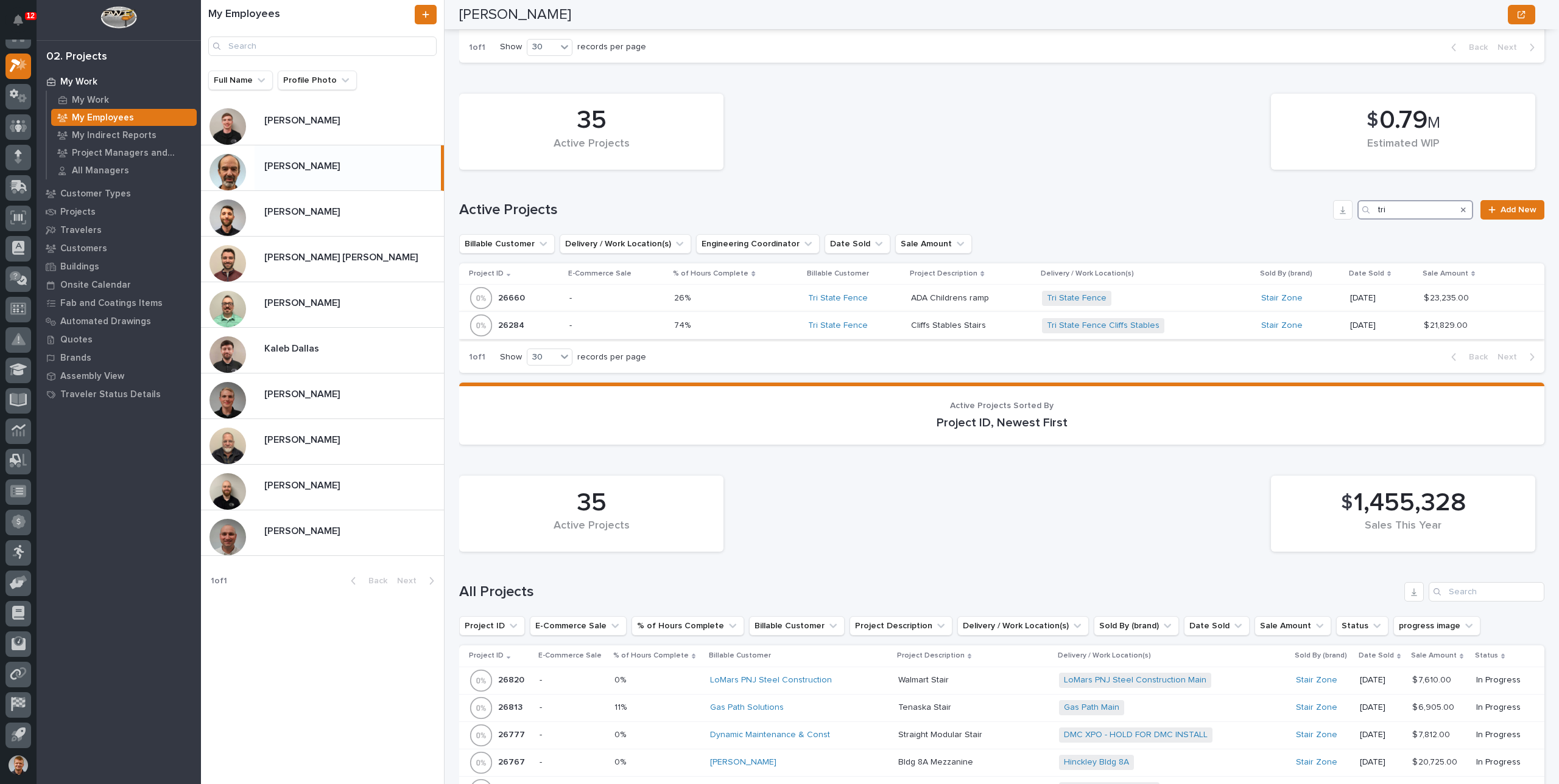 The image size is (1559, 784). I want to click on p: records per page, so click(611, 358).